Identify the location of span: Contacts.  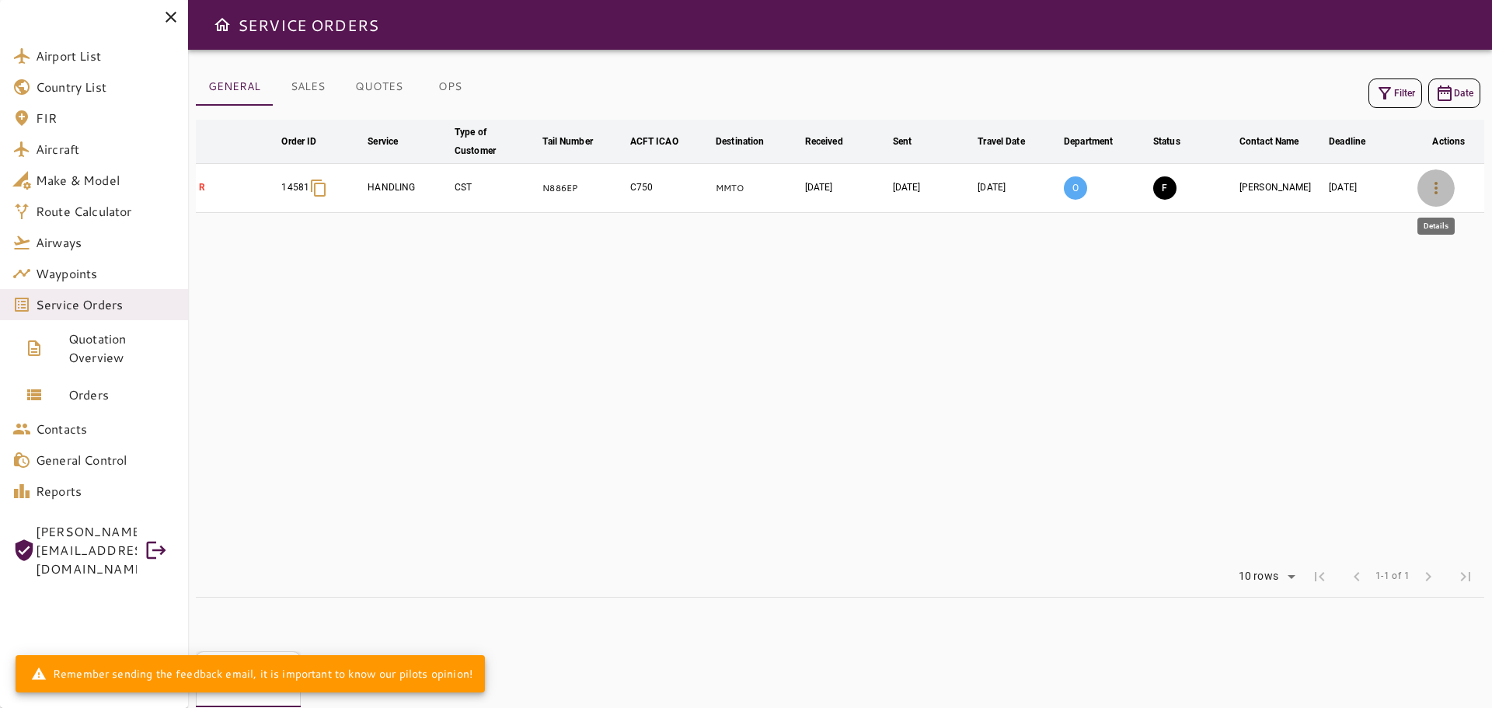
(106, 429).